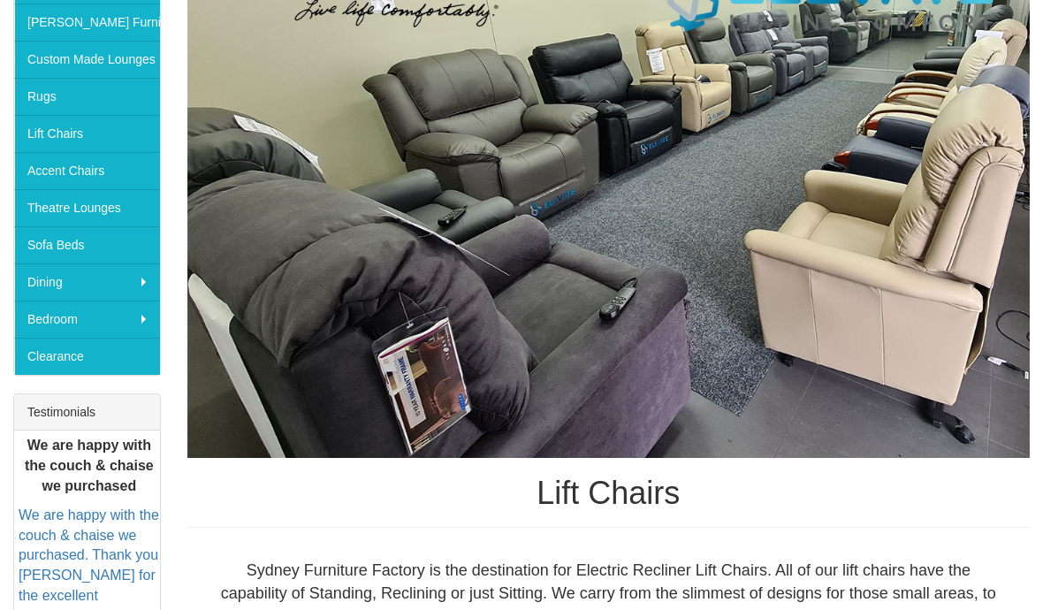 This screenshot has height=610, width=1043. Describe the element at coordinates (87, 59) in the screenshot. I see `a: Custom Made Lounges` at that location.